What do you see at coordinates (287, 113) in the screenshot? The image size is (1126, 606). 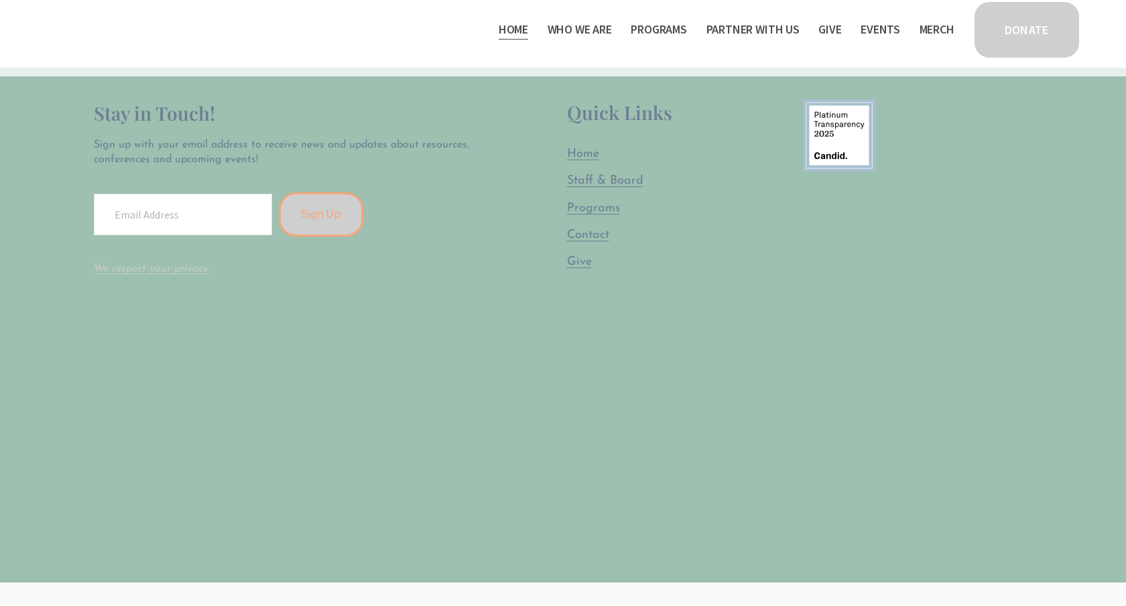 I see `h2: Stay in Touch!` at bounding box center [287, 113].